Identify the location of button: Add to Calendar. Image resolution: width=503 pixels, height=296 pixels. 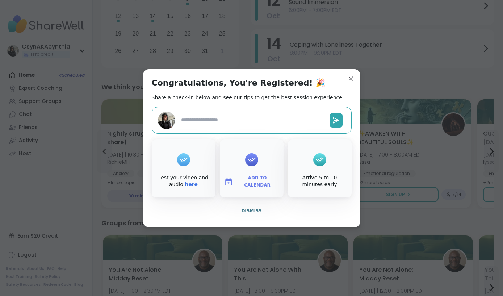
(252, 182).